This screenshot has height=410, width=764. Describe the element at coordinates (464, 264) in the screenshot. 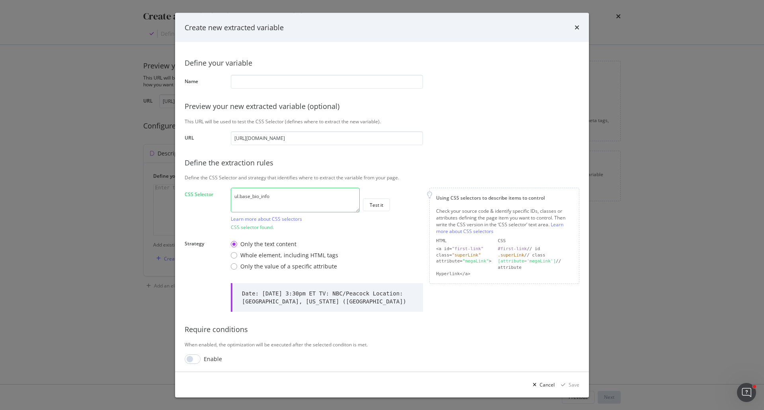

I see `div: attribute= >` at that location.